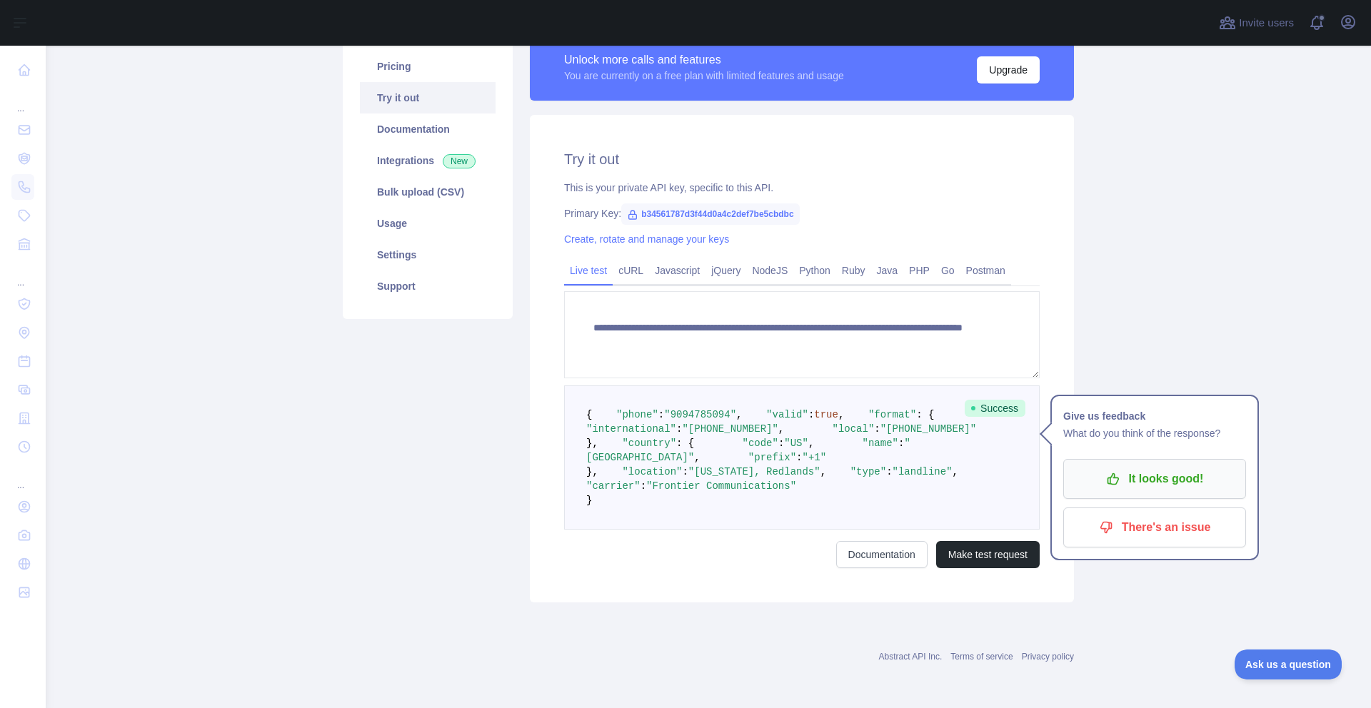 Image resolution: width=1371 pixels, height=708 pixels. Describe the element at coordinates (1155, 416) in the screenshot. I see `h1: Give us feedback` at that location.